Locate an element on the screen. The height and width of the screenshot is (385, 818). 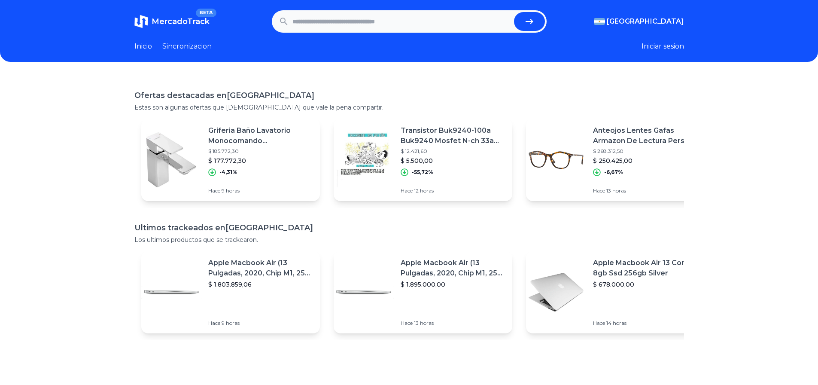
p: $ 268.312,50 is located at coordinates (646, 151).